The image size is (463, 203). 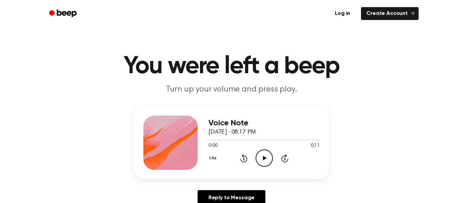 I want to click on a: Log in, so click(x=342, y=14).